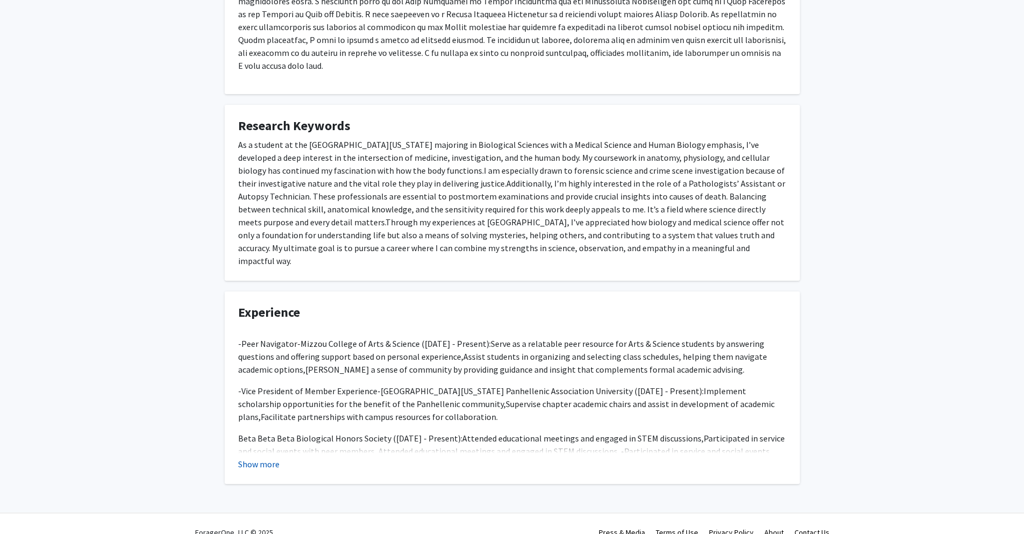 This screenshot has width=1024, height=534. Describe the element at coordinates (317, 438) in the screenshot. I see `span: Beta Beta Beta Biological Honors Society (` at that location.